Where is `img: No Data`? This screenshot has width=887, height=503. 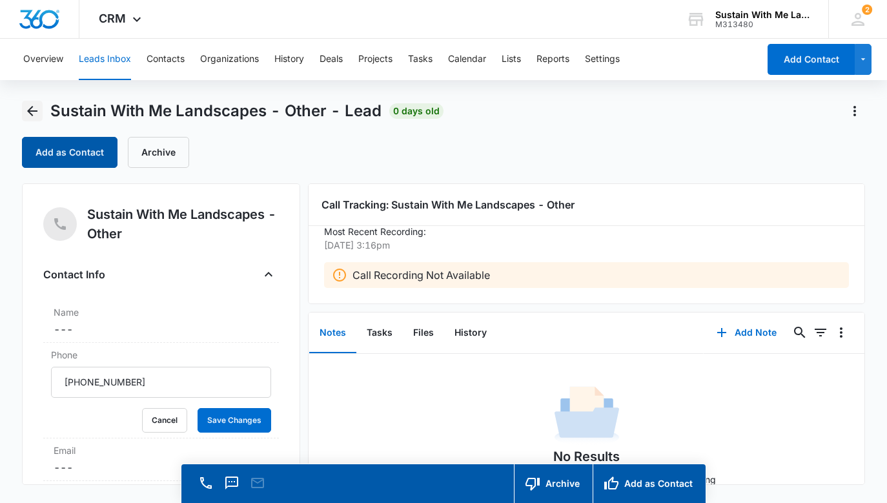 img: No Data is located at coordinates (587, 415).